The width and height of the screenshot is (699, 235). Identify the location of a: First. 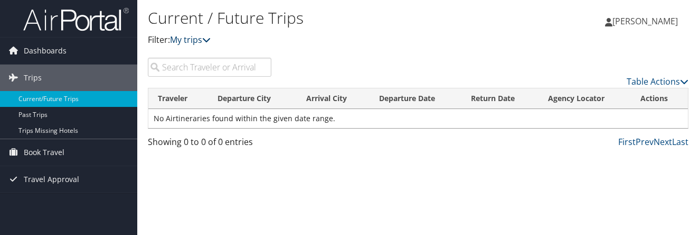
(627, 142).